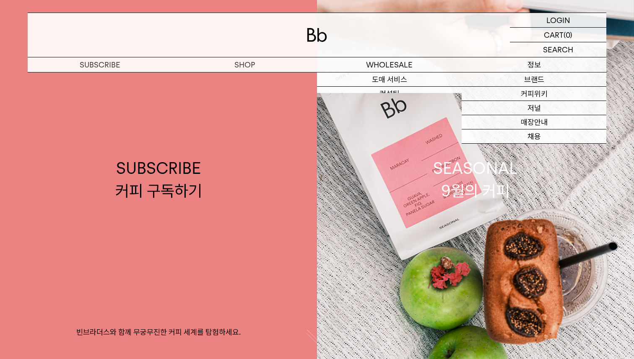  I want to click on p: CART, so click(553, 35).